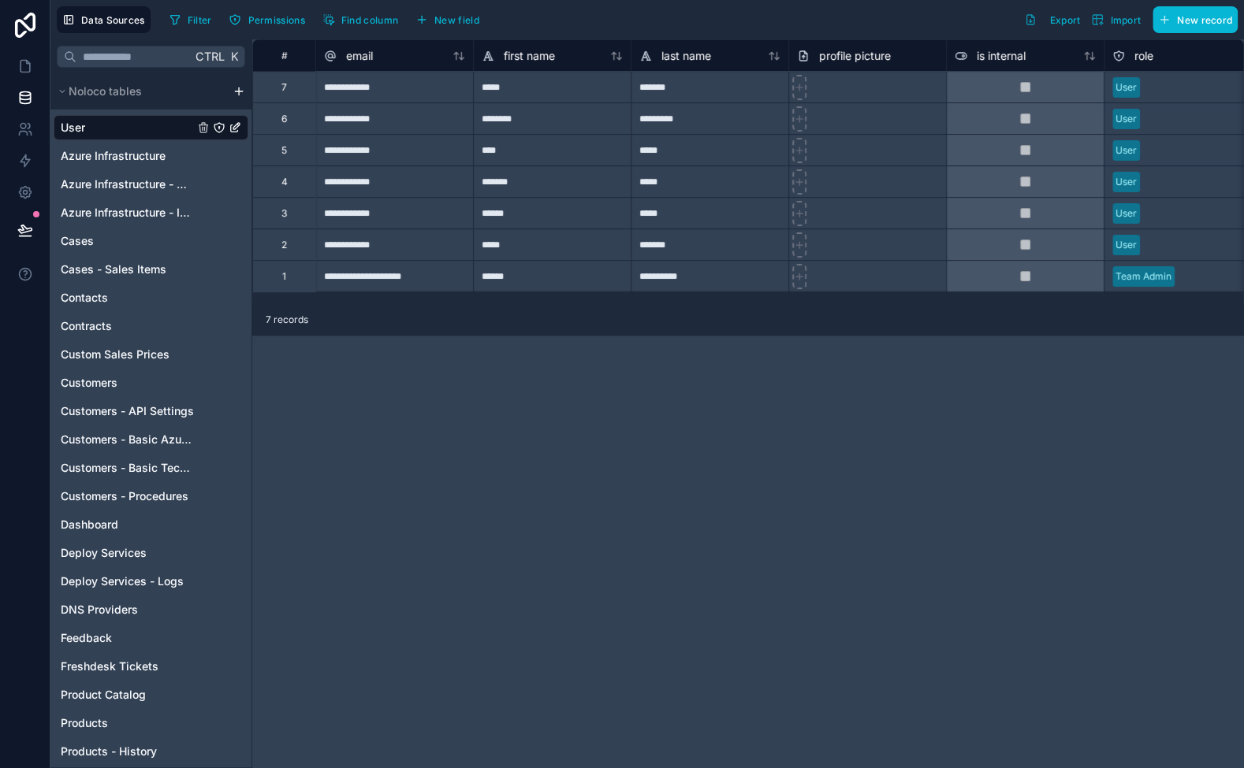 This screenshot has width=1244, height=768. What do you see at coordinates (359, 56) in the screenshot?
I see `span: email` at bounding box center [359, 56].